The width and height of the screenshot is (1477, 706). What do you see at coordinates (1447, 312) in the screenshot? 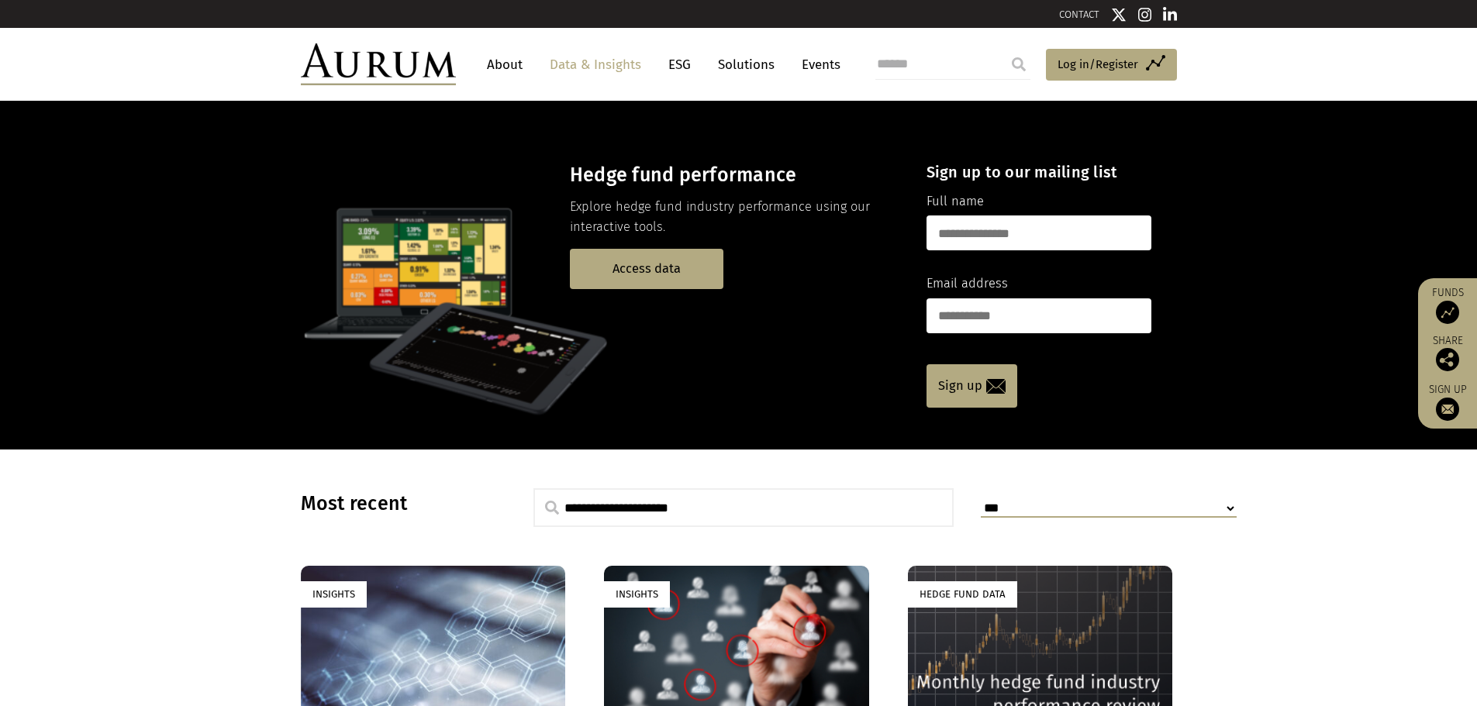
I see `img: Access Funds` at bounding box center [1447, 312].